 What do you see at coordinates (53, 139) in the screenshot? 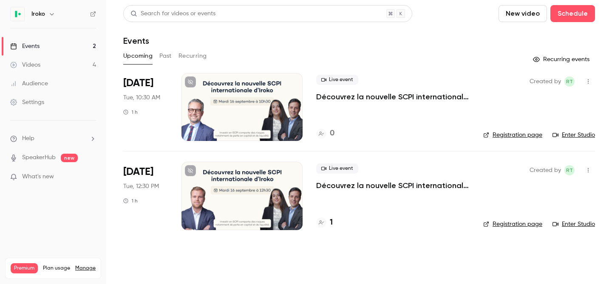
I see `li: help-dropdown-opener` at bounding box center [53, 139].